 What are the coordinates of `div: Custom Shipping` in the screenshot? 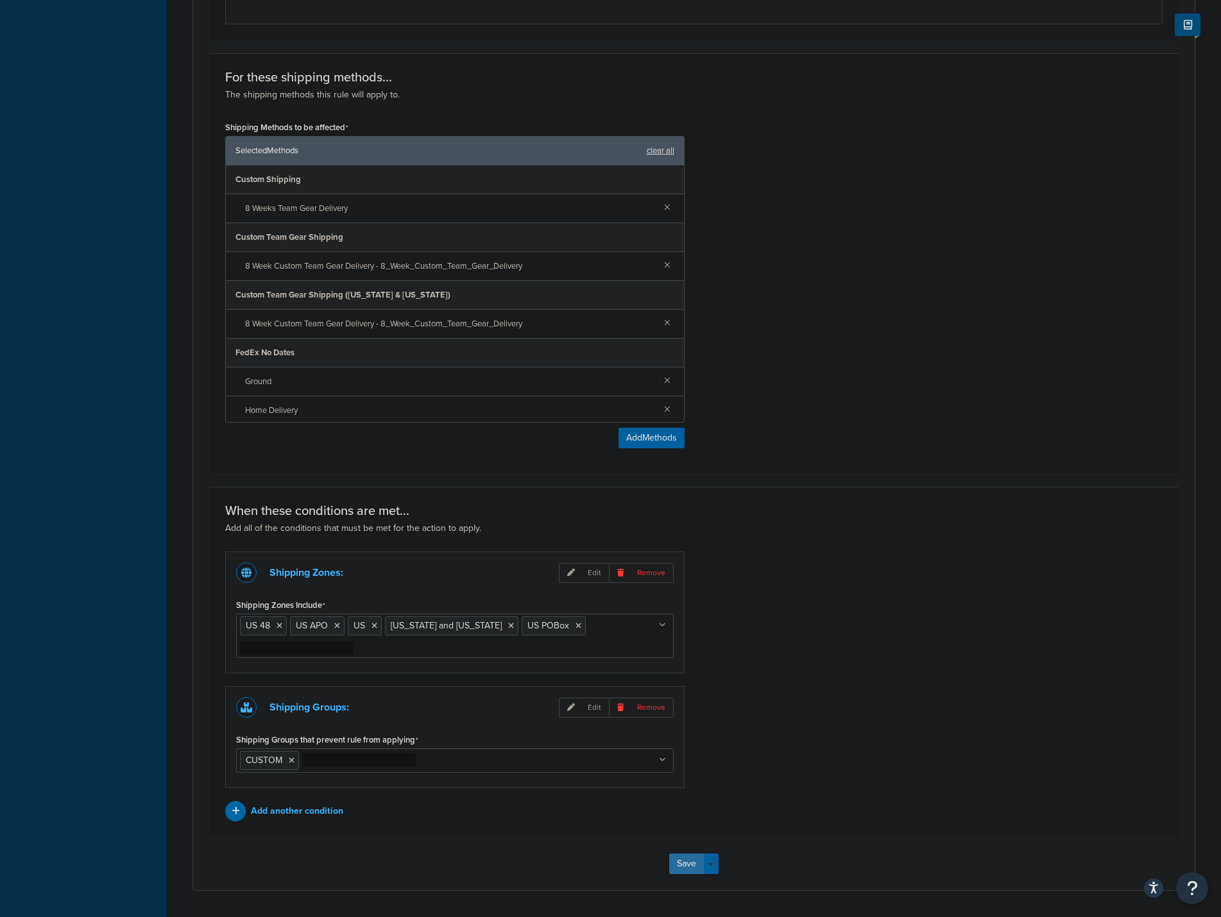 It's located at (455, 180).